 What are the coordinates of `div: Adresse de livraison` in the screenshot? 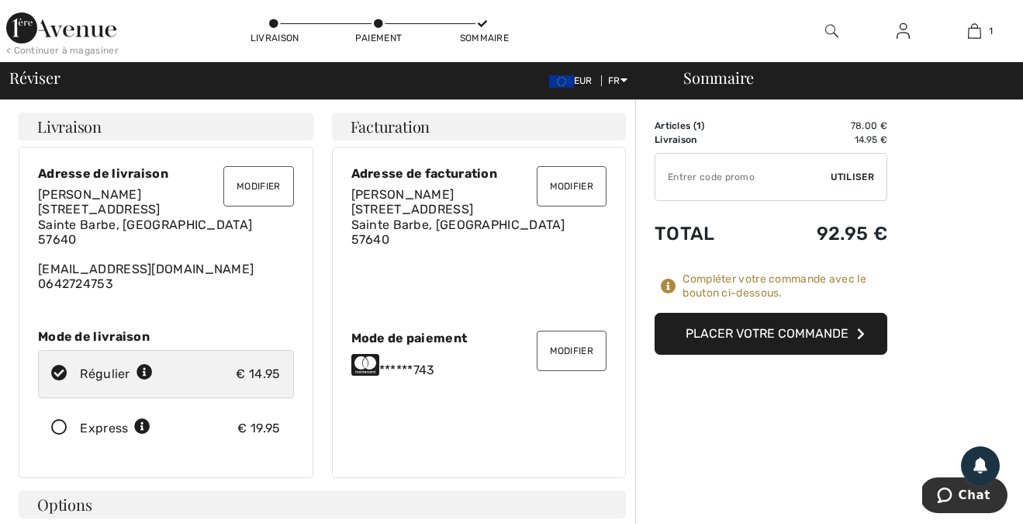 It's located at (166, 173).